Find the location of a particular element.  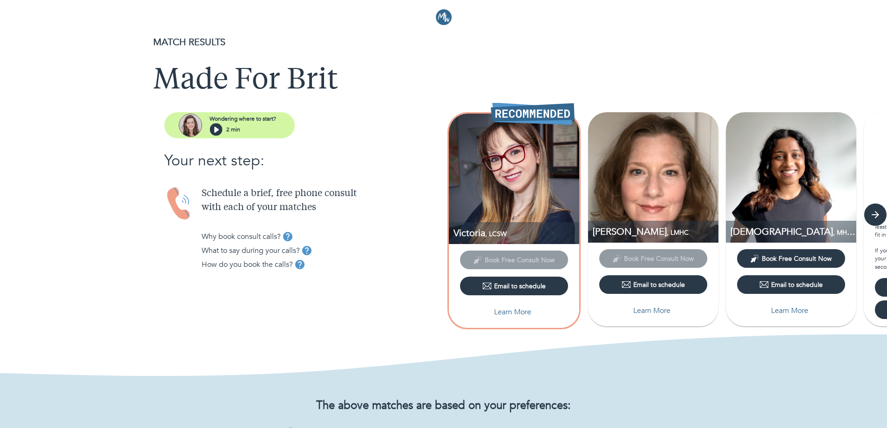

p: How do you book the calls? is located at coordinates (247, 265).